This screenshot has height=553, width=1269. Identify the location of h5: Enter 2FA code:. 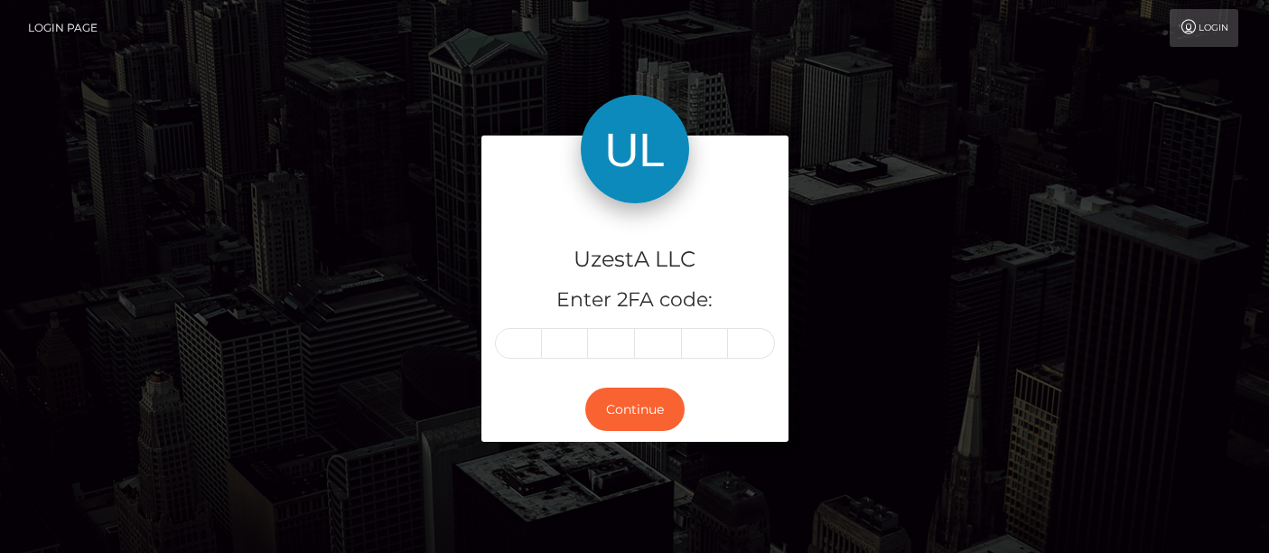
(635, 300).